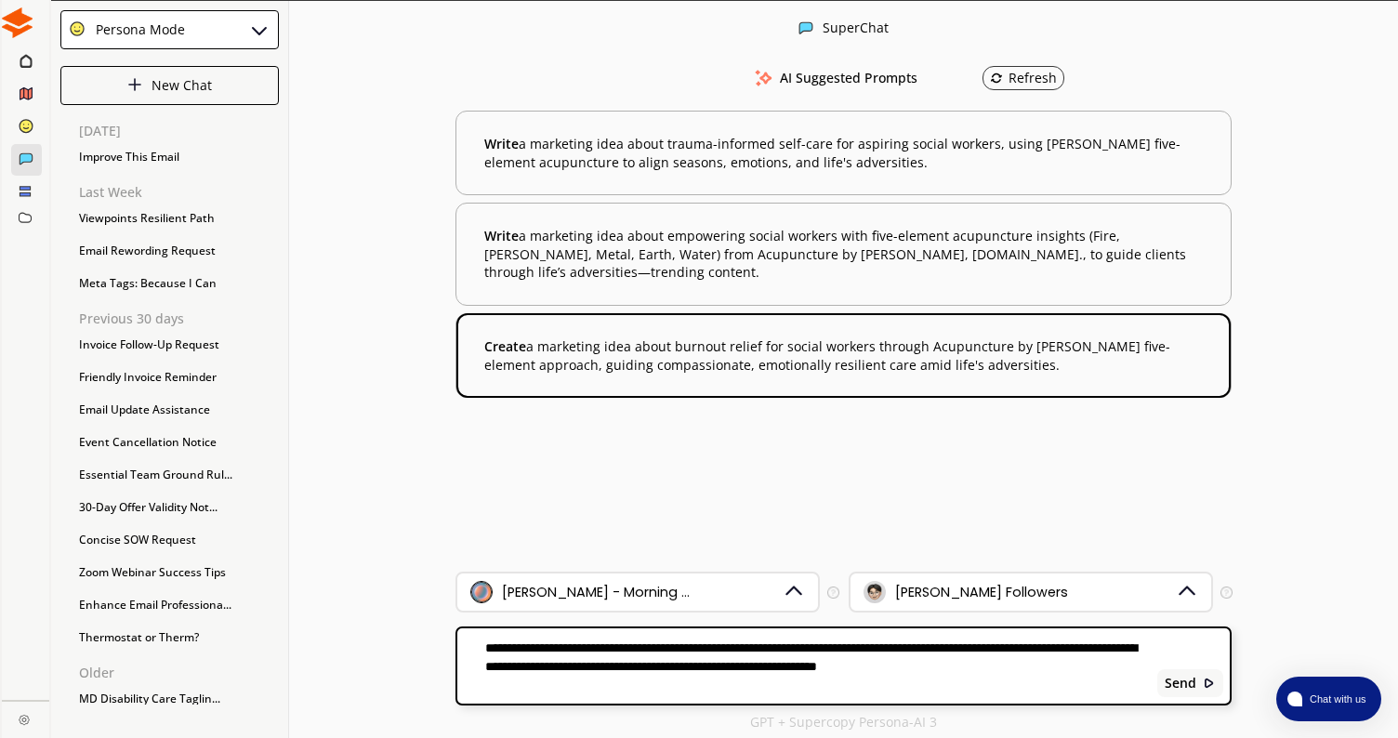 The image size is (1398, 738). I want to click on b: Send, so click(1180, 683).